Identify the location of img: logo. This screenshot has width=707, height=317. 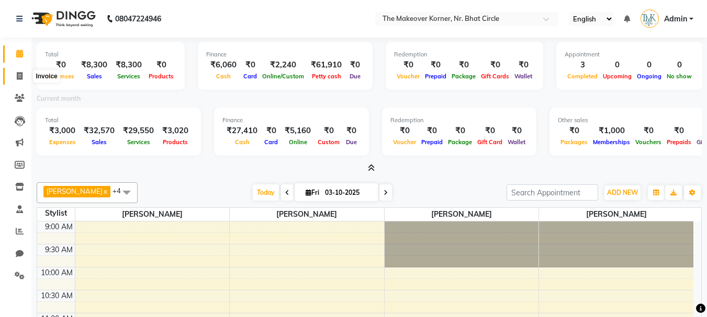
(62, 19).